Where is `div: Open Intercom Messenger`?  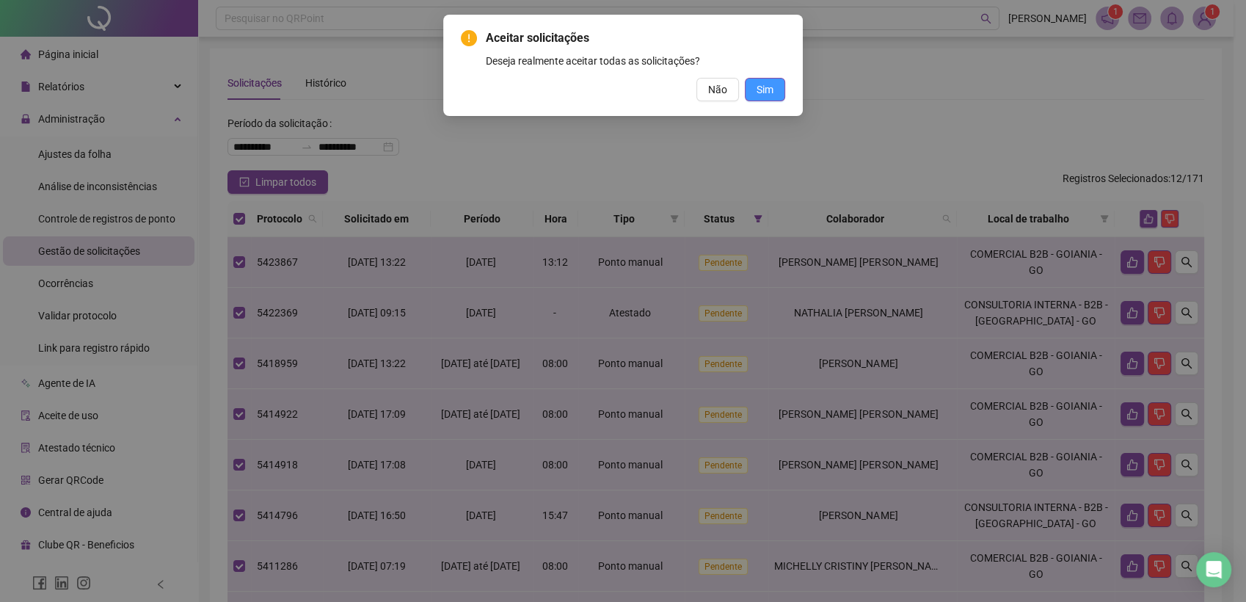
div: Open Intercom Messenger is located at coordinates (1214, 570).